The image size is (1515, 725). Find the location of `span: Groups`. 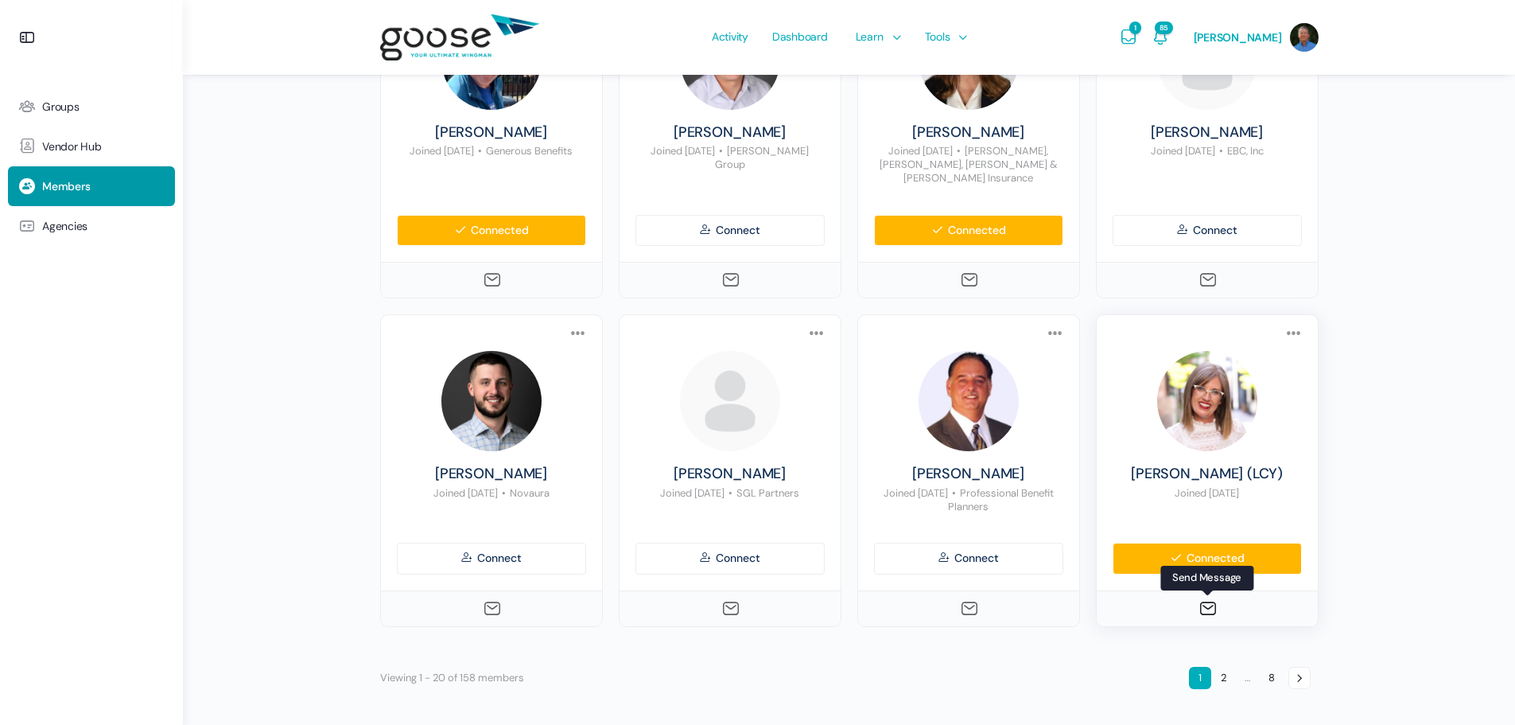

span: Groups is located at coordinates (60, 107).